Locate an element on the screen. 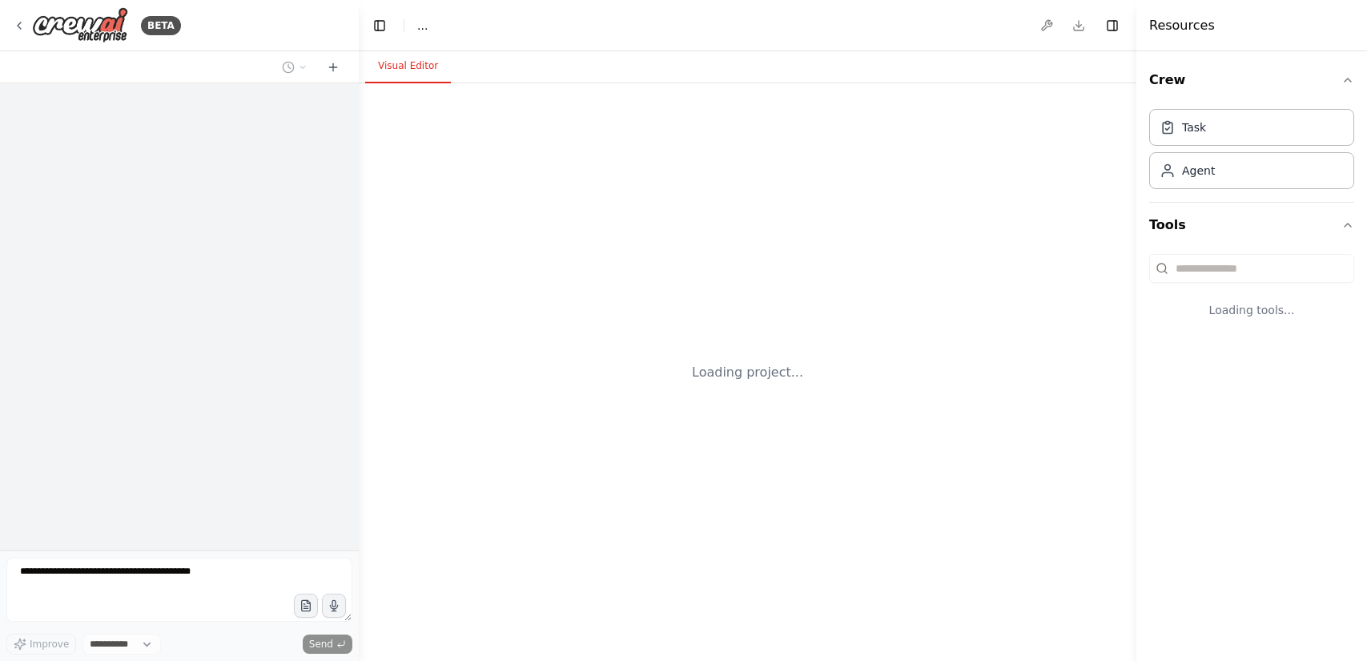  img: Logo is located at coordinates (80, 25).